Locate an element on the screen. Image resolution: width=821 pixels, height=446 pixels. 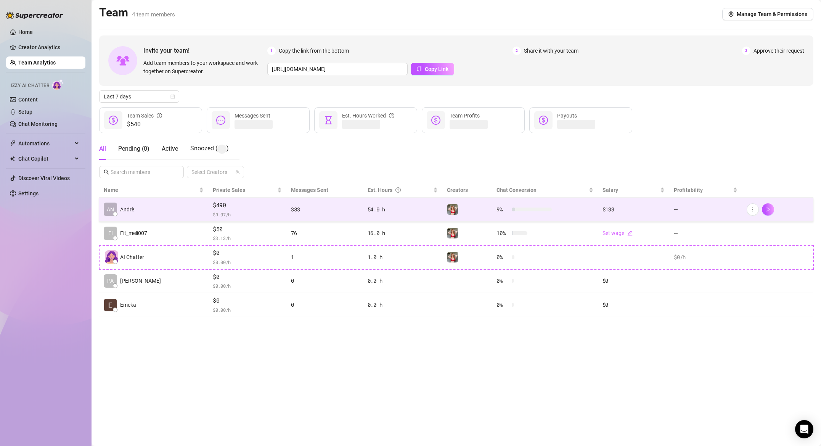
span: 9 % is located at coordinates (503, 209).